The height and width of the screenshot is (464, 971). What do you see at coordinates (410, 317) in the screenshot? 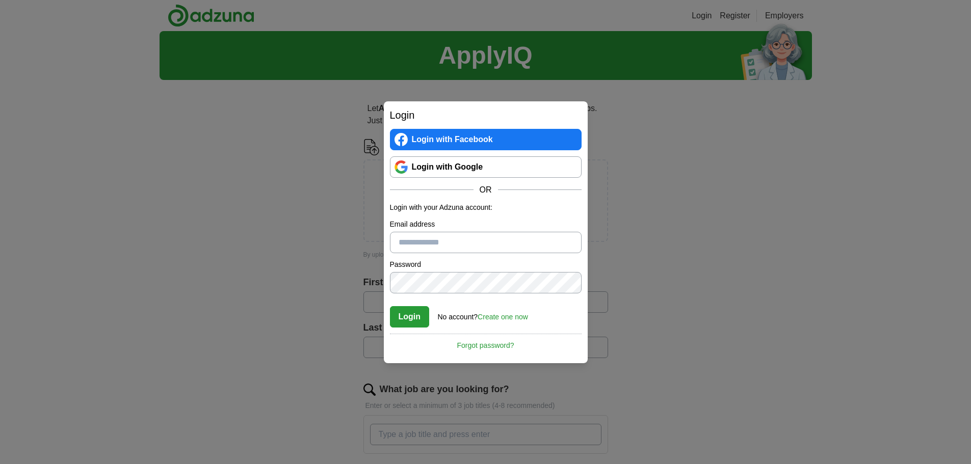
I see `button: Login` at bounding box center [410, 317].